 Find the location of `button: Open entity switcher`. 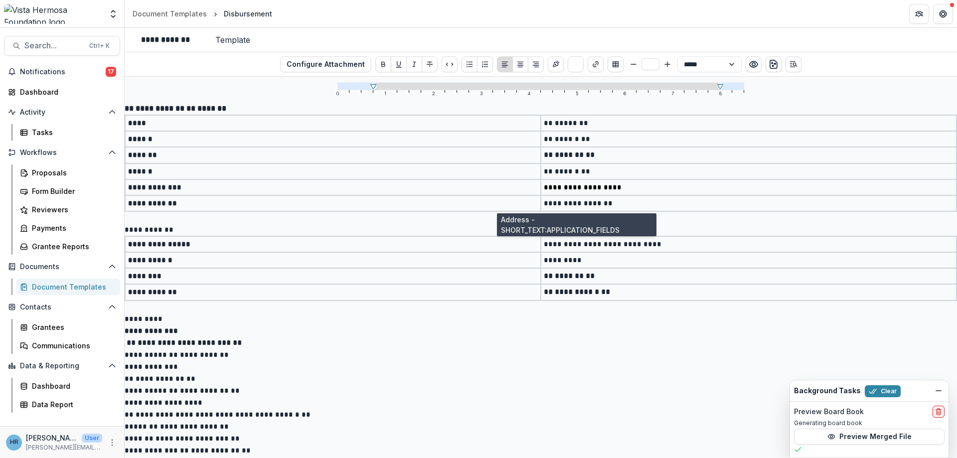

button: Open entity switcher is located at coordinates (113, 14).